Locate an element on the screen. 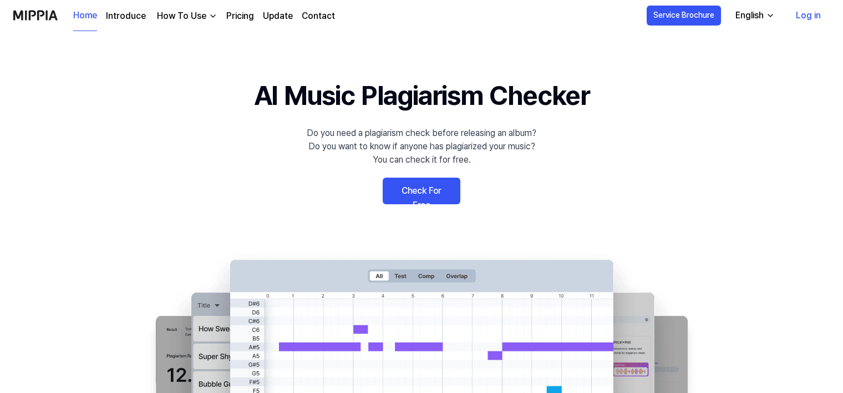 The image size is (843, 393). a: Home is located at coordinates (85, 16).